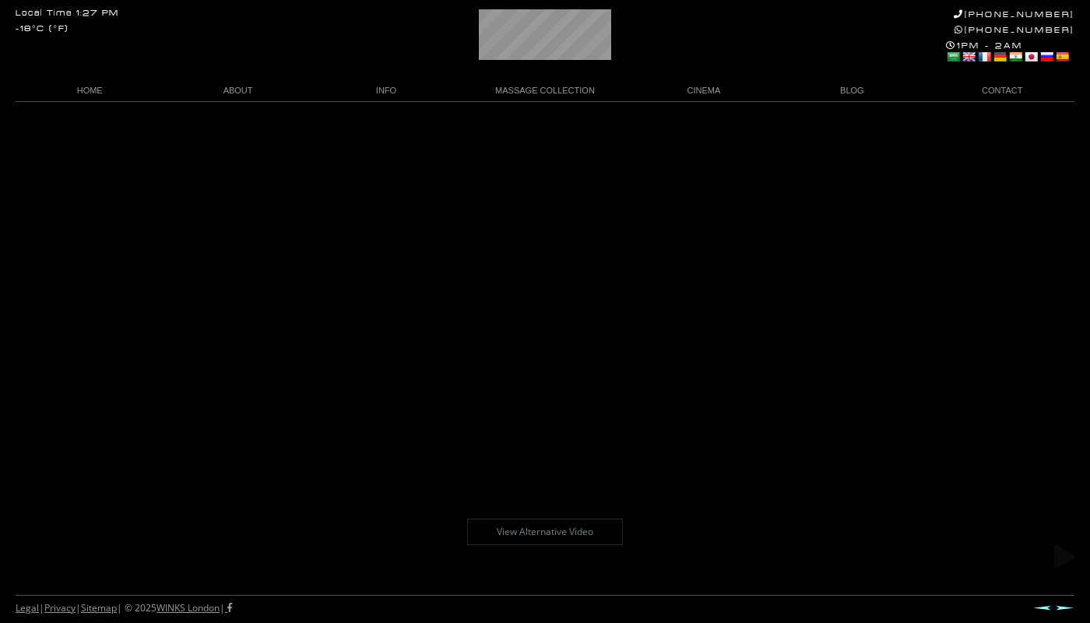 The image size is (1090, 623). What do you see at coordinates (60, 608) in the screenshot?
I see `a: Privacy` at bounding box center [60, 608].